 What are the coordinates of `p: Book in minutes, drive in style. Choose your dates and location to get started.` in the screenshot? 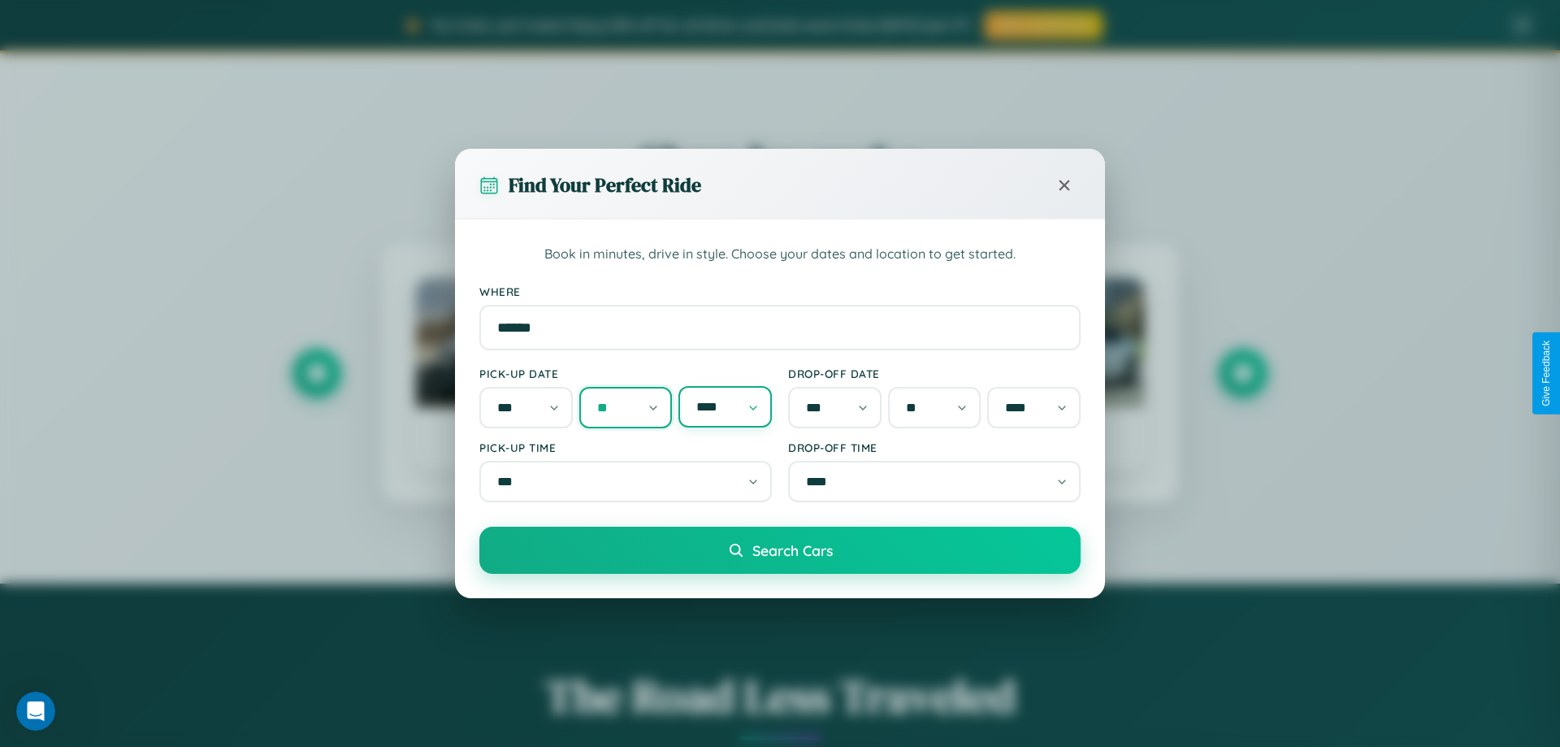 It's located at (780, 254).